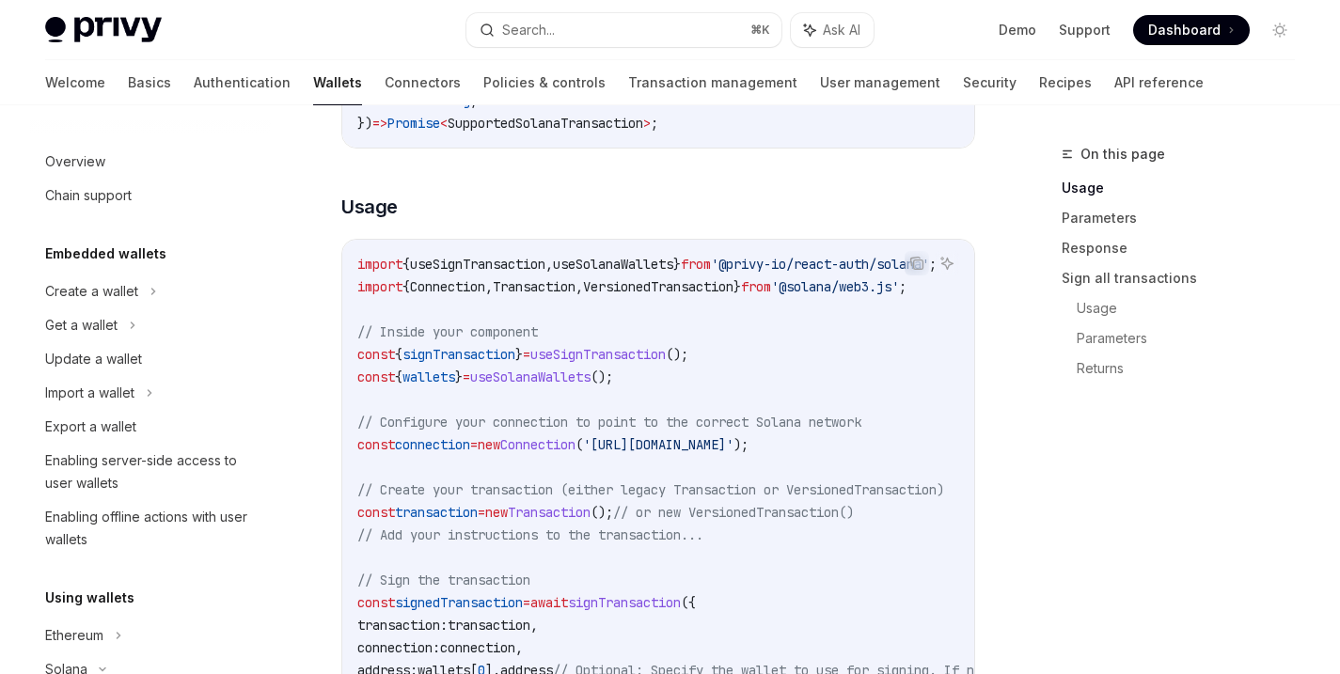 The height and width of the screenshot is (674, 1340). What do you see at coordinates (150, 427) in the screenshot?
I see `a: Export a wallet` at bounding box center [150, 427].